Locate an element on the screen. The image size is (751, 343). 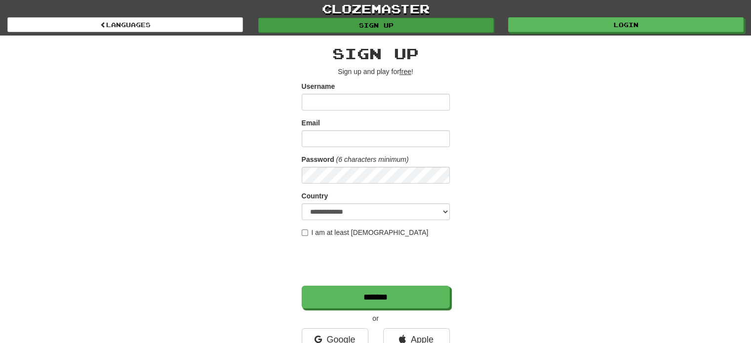
a: Languages is located at coordinates (125, 25).